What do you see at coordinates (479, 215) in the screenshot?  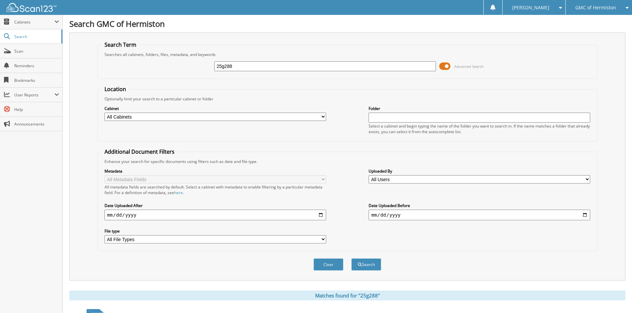 I see `input: end` at bounding box center [479, 215].